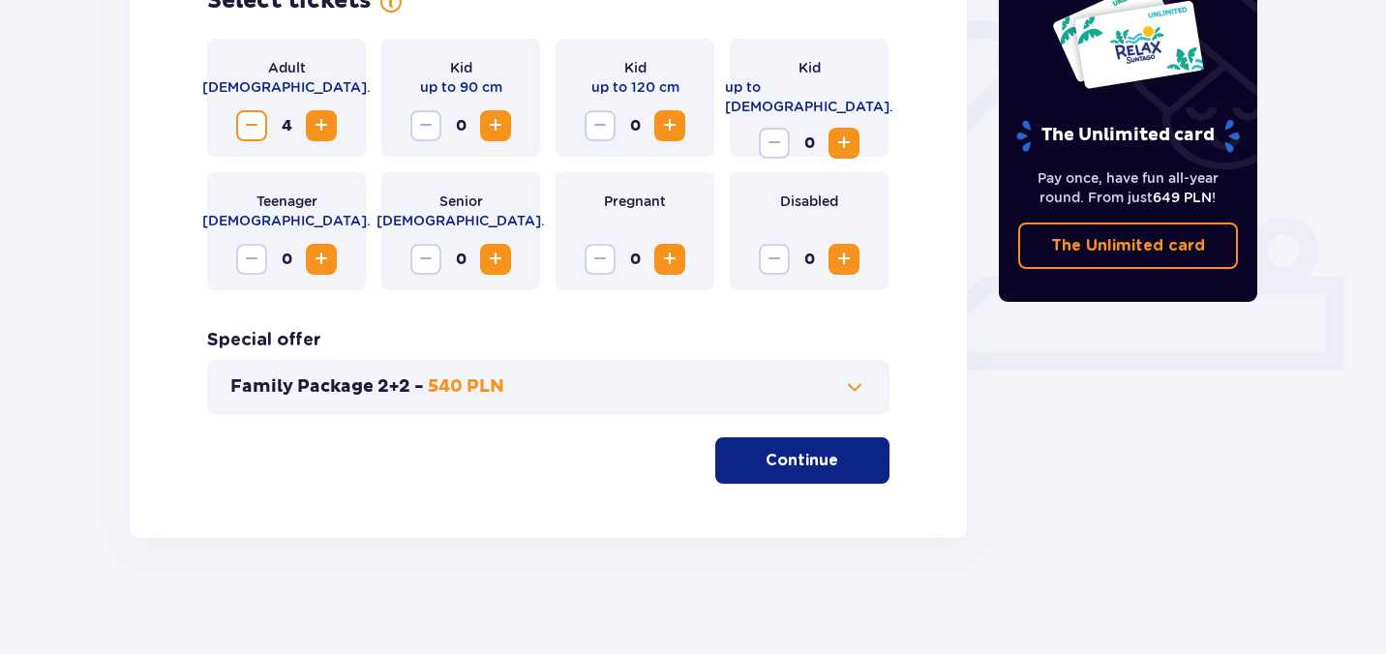  Describe the element at coordinates (809, 201) in the screenshot. I see `p: Disabled` at that location.